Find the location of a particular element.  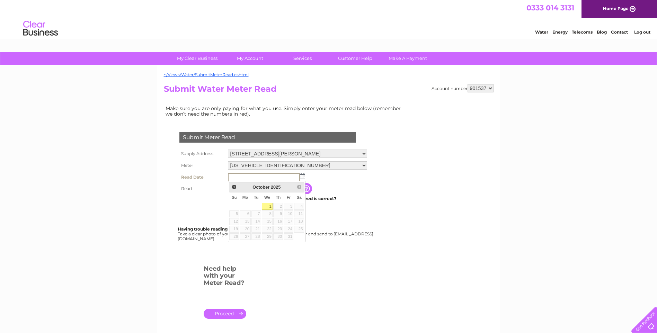

th: Meter is located at coordinates (202, 165).